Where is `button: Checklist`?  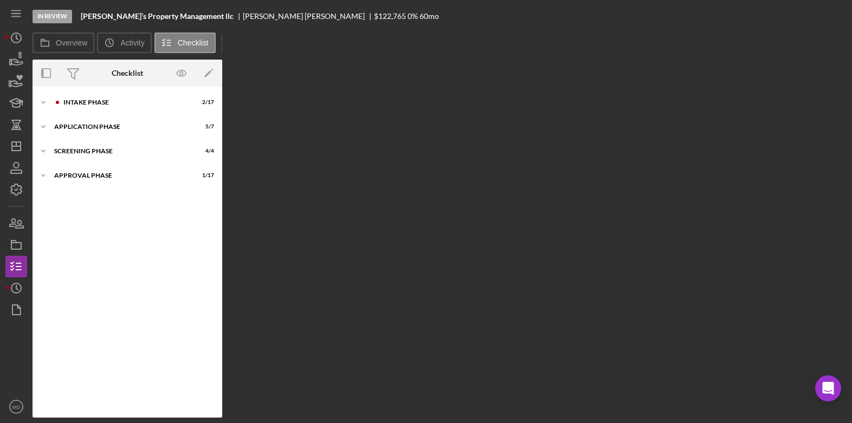
button: Checklist is located at coordinates (185, 43).